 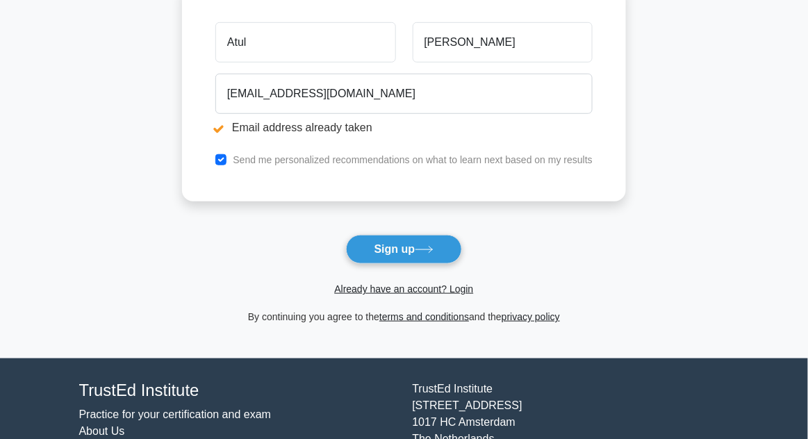 What do you see at coordinates (102, 431) in the screenshot?
I see `a: About Us` at bounding box center [102, 431].